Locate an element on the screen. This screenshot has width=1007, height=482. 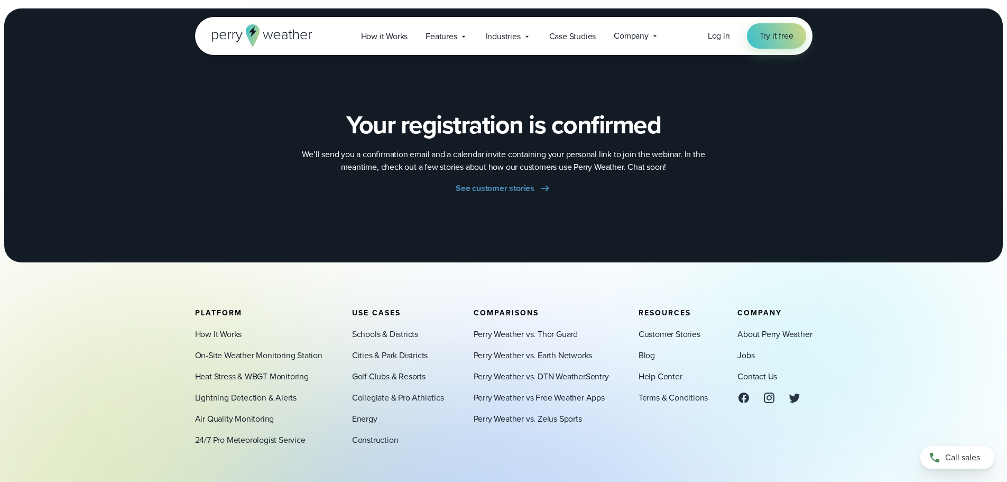
a: How it Works is located at coordinates (384, 36).